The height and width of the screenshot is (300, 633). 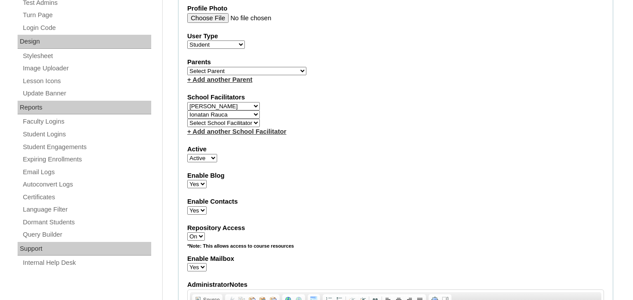 I want to click on a: Internal Help Desk, so click(x=87, y=262).